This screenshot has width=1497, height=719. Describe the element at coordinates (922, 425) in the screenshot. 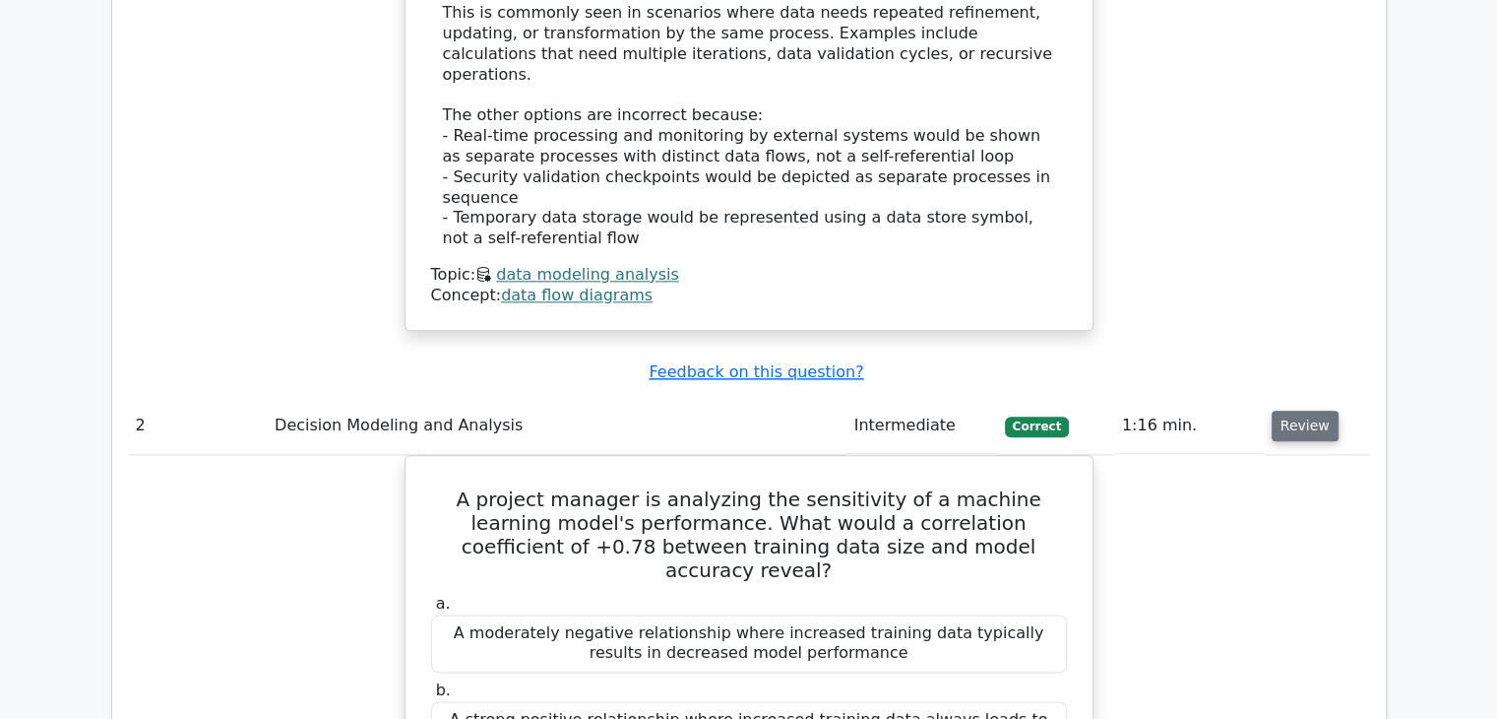

I see `td: Intermediate` at that location.